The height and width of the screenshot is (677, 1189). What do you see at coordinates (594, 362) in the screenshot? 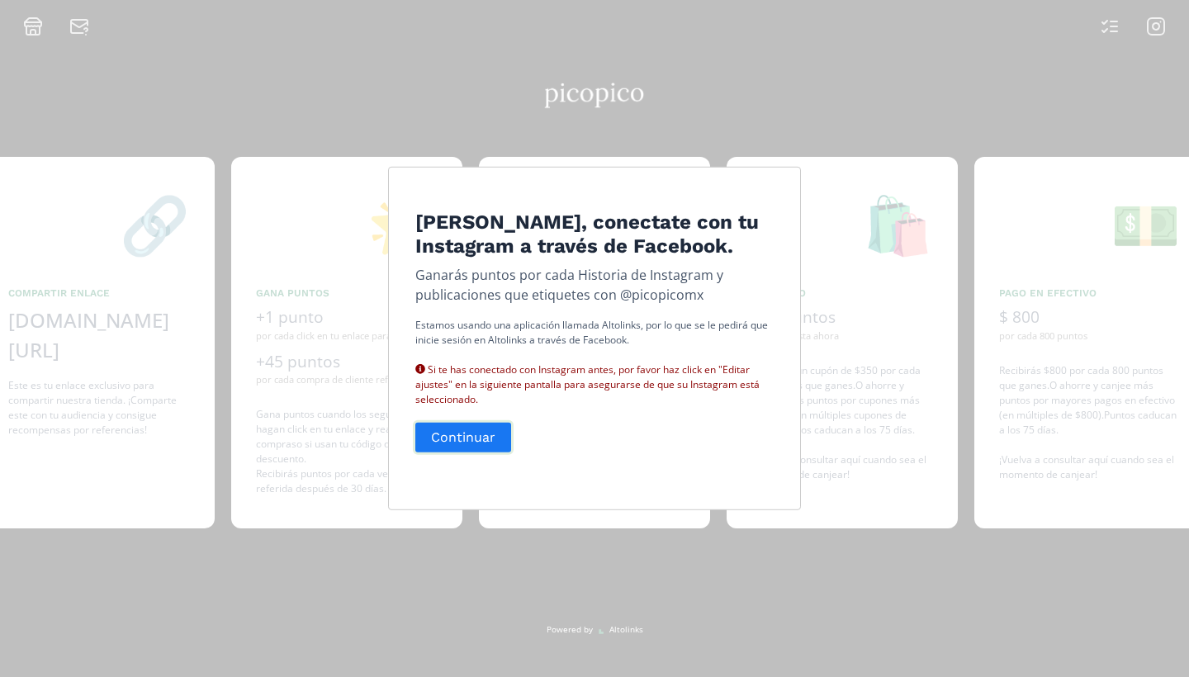
I see `p: Estamos usando una aplicación llamada Altolinks, por lo que se le pedirá que inicie sesión en Alt...` at bounding box center [594, 362].